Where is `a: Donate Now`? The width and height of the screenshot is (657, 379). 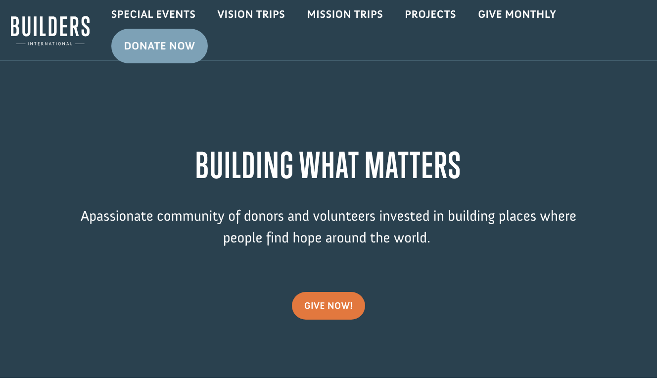
a: Donate Now is located at coordinates (160, 46).